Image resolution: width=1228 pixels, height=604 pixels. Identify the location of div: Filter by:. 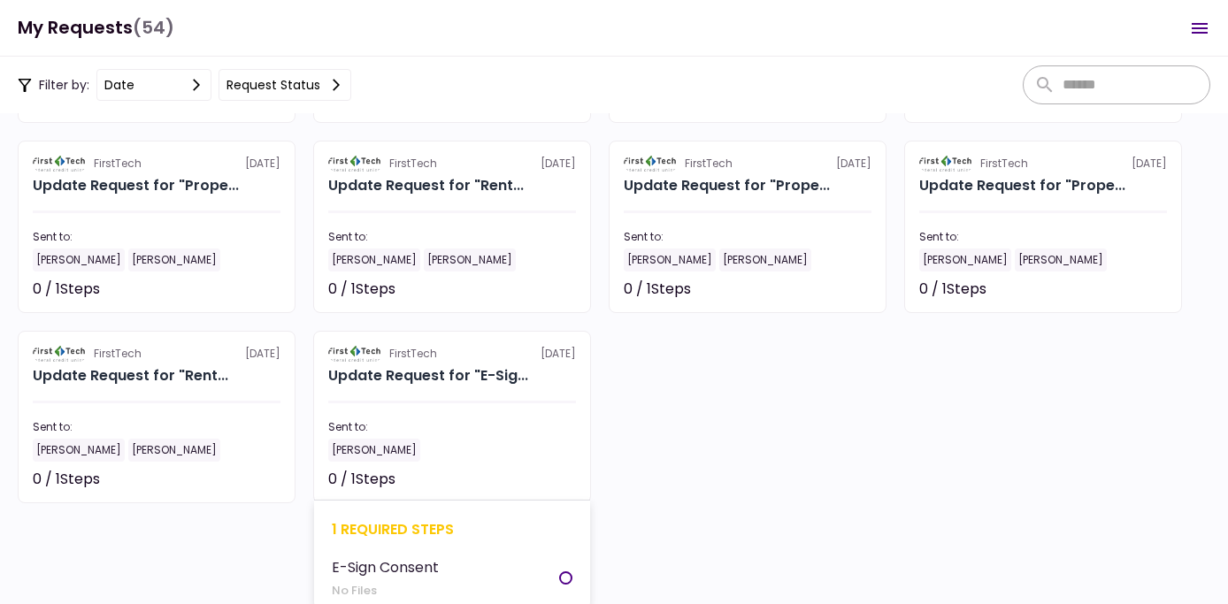
(184, 85).